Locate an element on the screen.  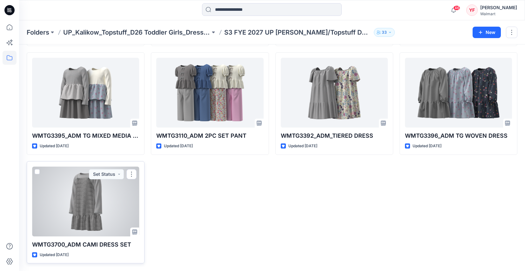
a: WMTG3392_ADM_TIERED DRESS is located at coordinates (334, 93).